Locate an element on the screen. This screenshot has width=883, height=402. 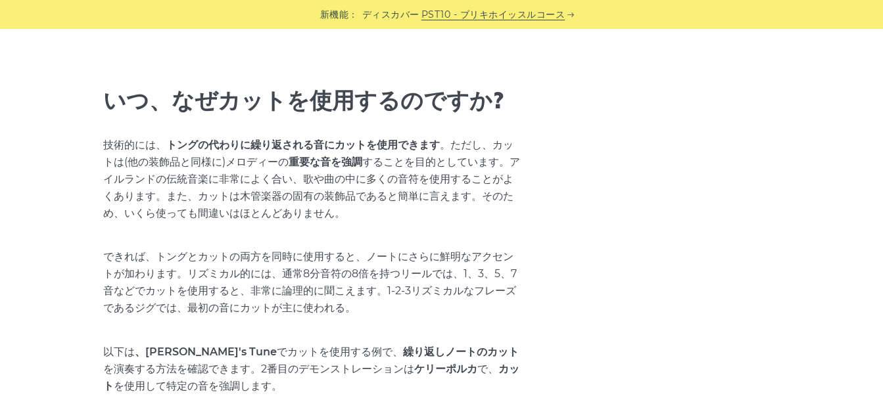
strong: トングの代わりに繰り返される音にカットを使用できます is located at coordinates (303, 145).